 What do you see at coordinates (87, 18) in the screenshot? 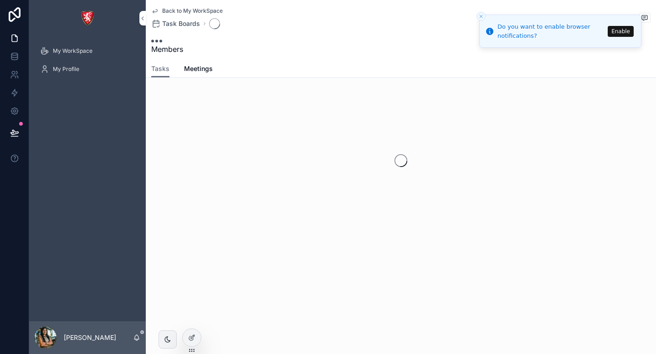
I see `img: App logo` at bounding box center [87, 18].